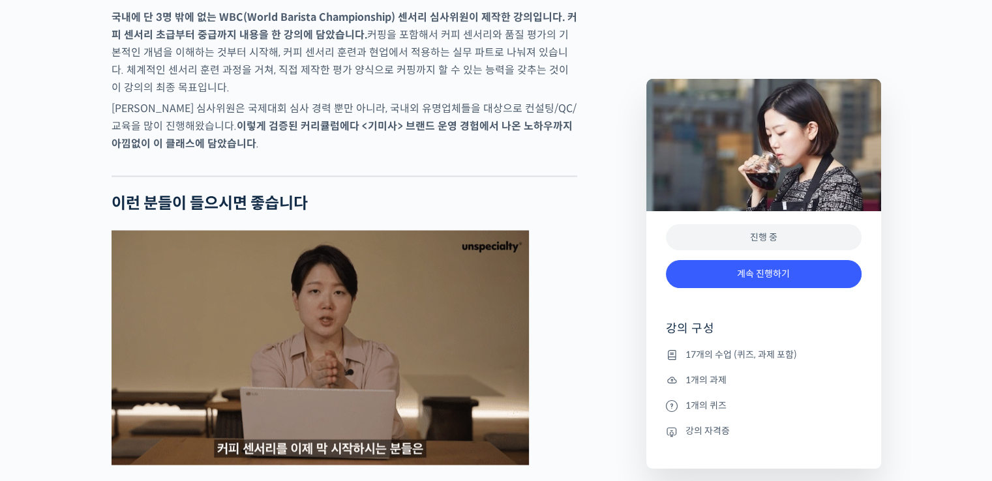 This screenshot has width=992, height=481. Describe the element at coordinates (763, 237) in the screenshot. I see `div: 진행 중` at that location.